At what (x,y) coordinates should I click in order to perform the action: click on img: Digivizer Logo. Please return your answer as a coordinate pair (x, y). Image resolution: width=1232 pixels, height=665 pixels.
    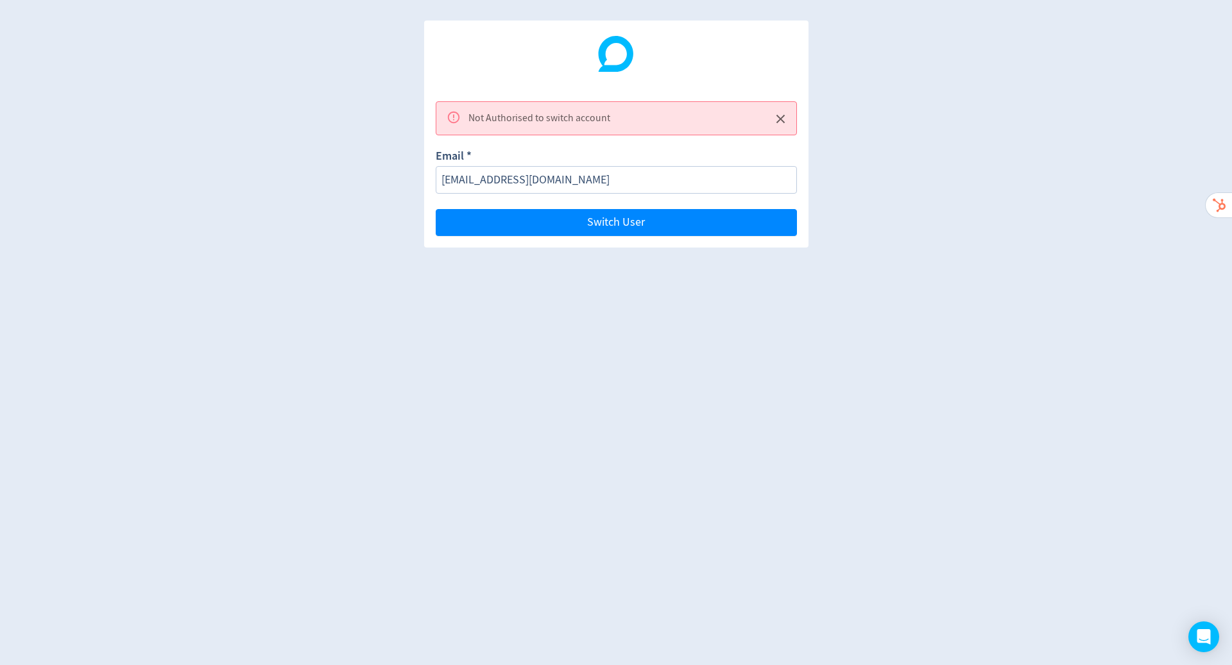
    Looking at the image, I should click on (616, 54).